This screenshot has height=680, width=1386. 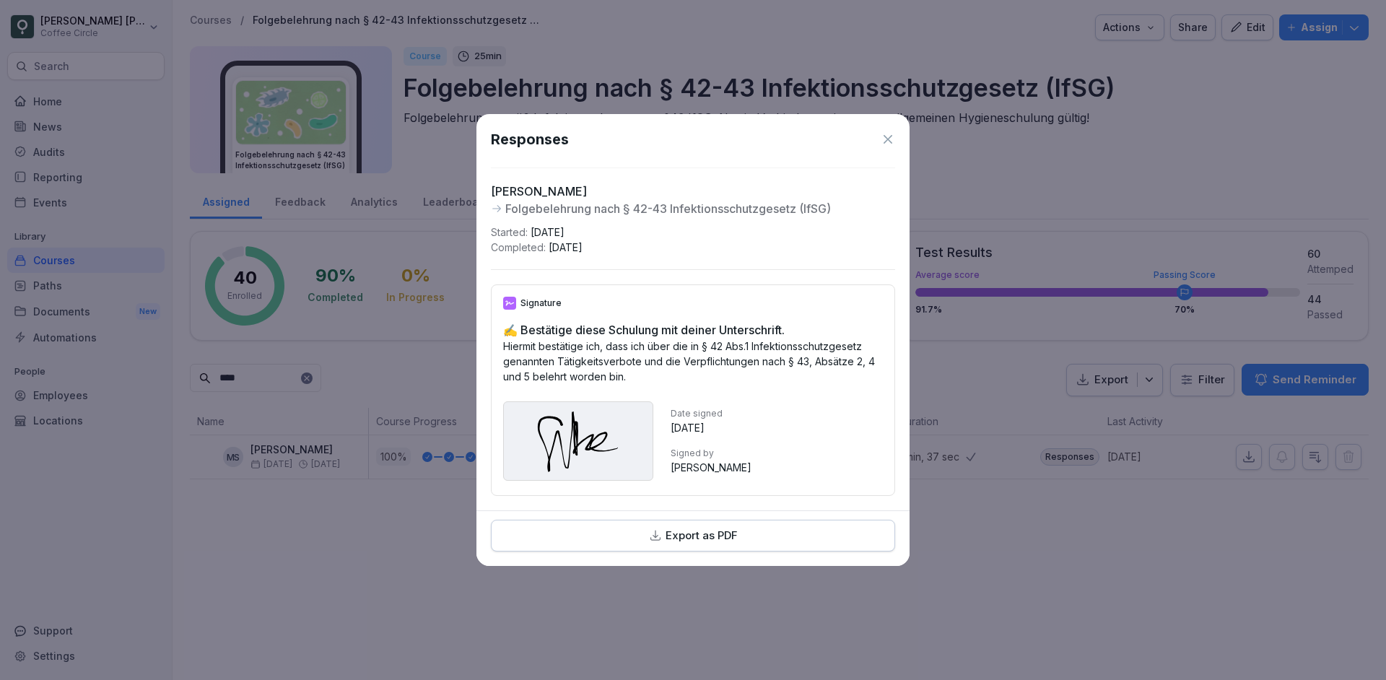 I want to click on p: Started :, so click(x=536, y=232).